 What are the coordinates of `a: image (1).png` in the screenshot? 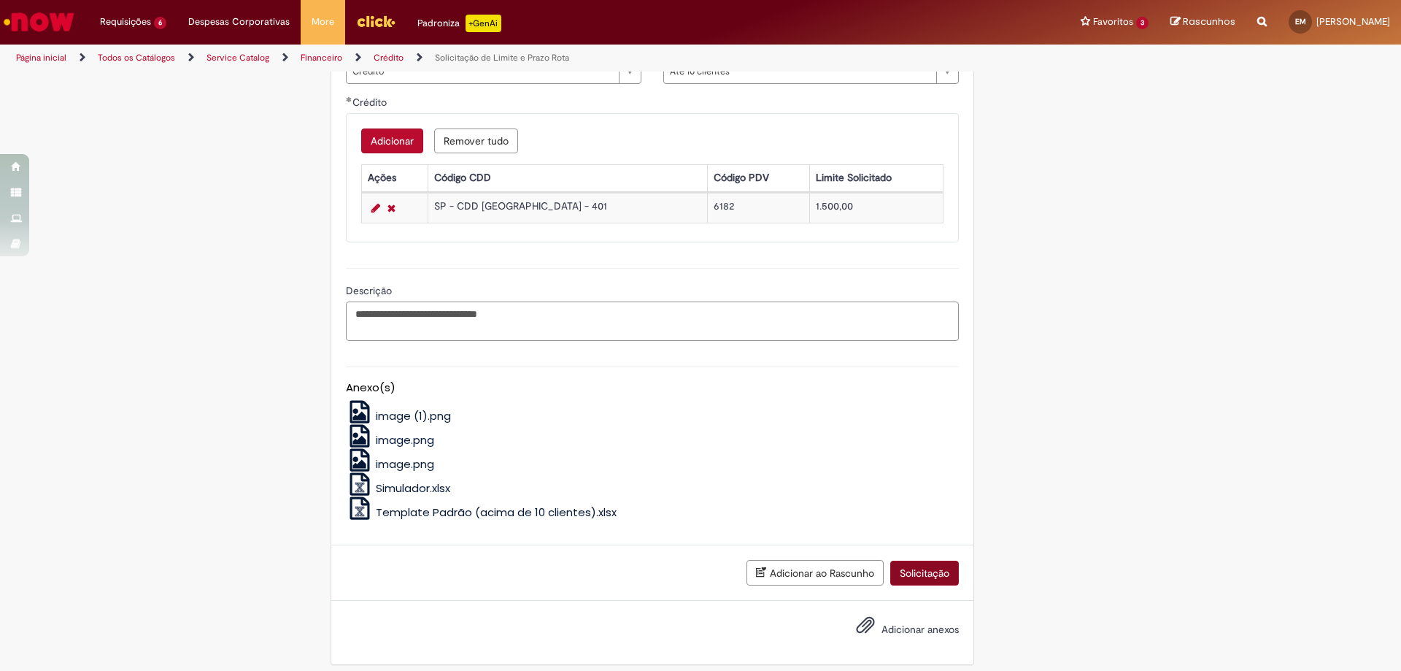 It's located at (398, 415).